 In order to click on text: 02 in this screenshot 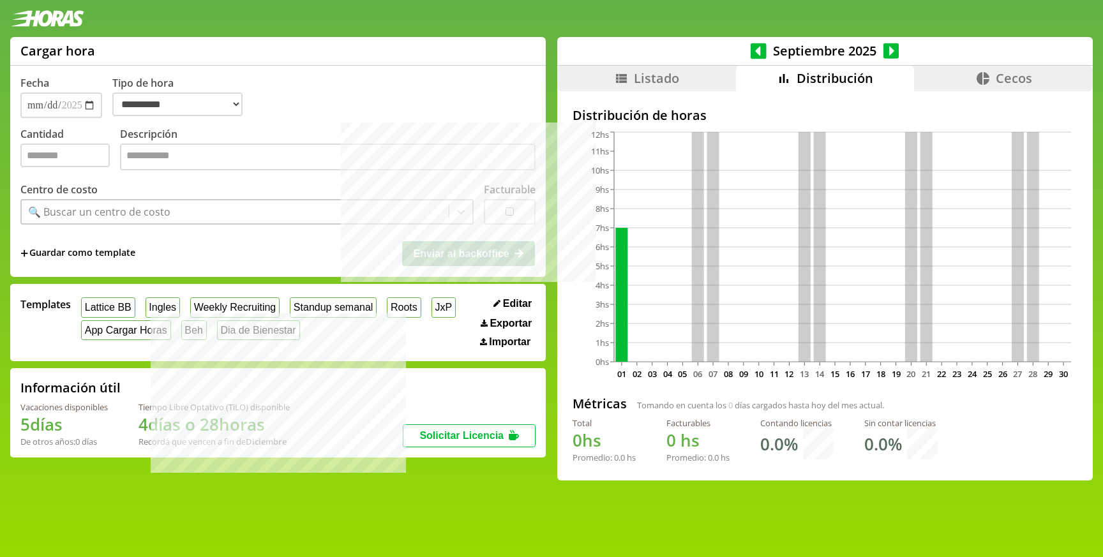, I will do `click(637, 374)`.